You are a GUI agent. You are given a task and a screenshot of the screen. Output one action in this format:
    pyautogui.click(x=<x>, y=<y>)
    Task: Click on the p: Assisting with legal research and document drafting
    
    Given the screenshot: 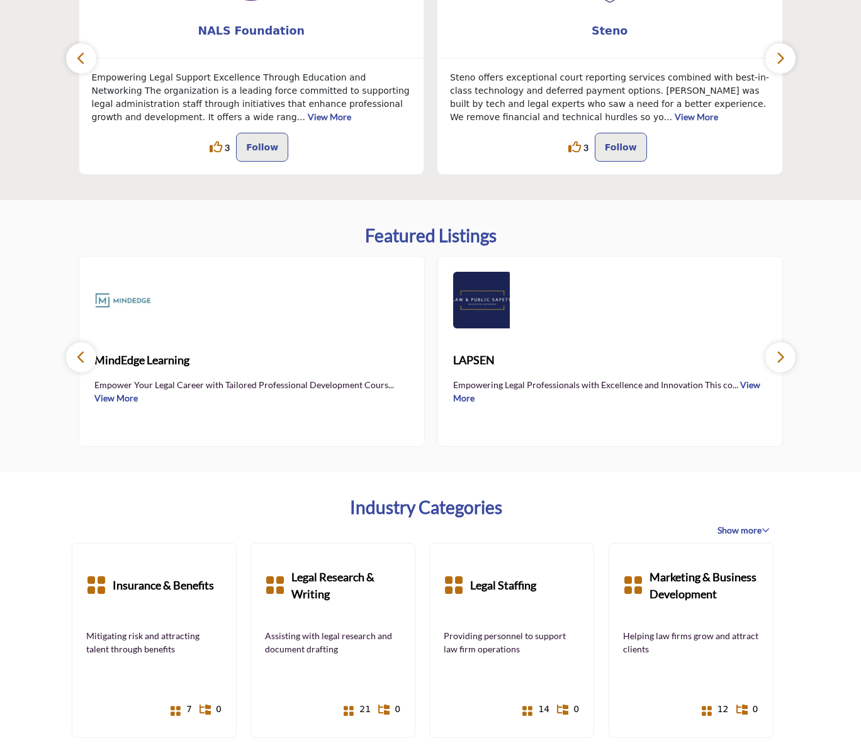 What is the action you would take?
    pyautogui.click(x=333, y=643)
    